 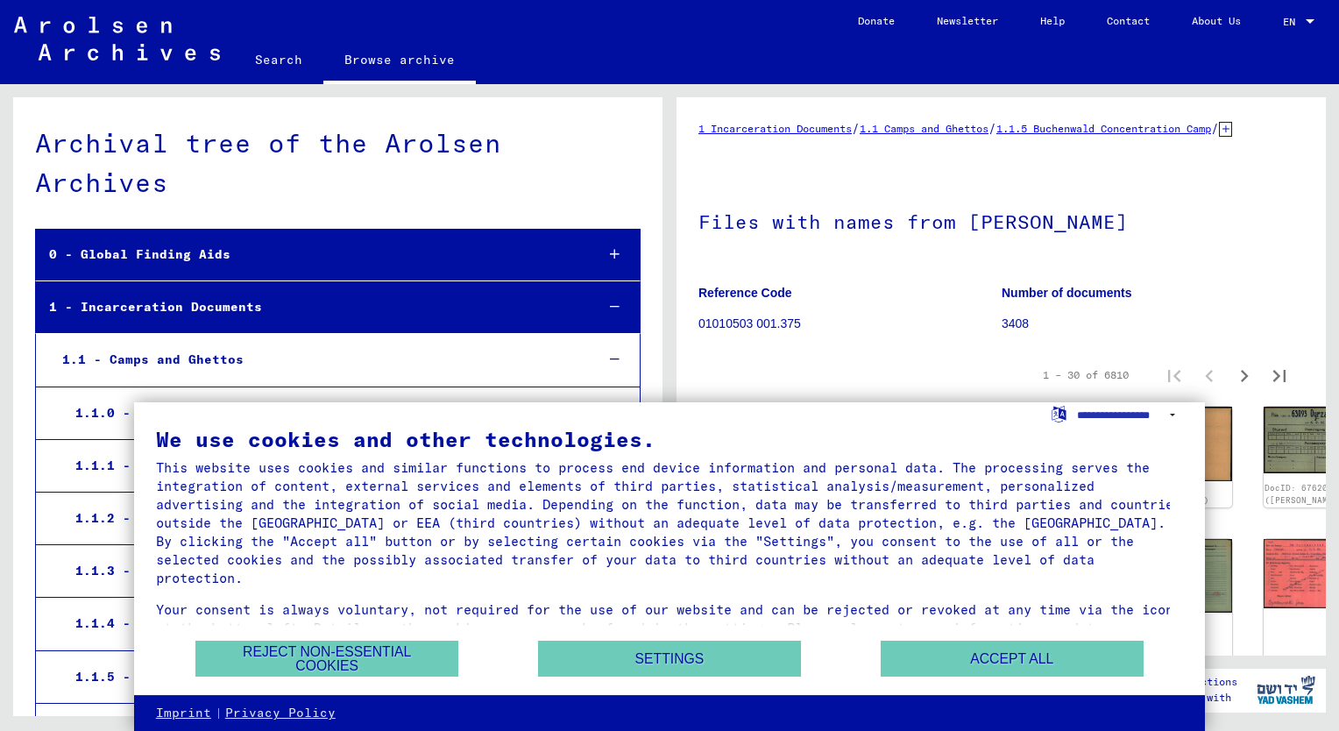 What do you see at coordinates (327, 658) in the screenshot?
I see `button: Reject non-essential cookies` at bounding box center [327, 658].